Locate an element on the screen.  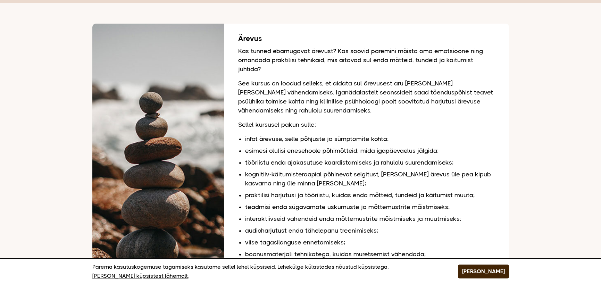
li: teadmisi enda sügavamate uskumuste ja mõttemustrite mõistmiseks; is located at coordinates (370, 207).